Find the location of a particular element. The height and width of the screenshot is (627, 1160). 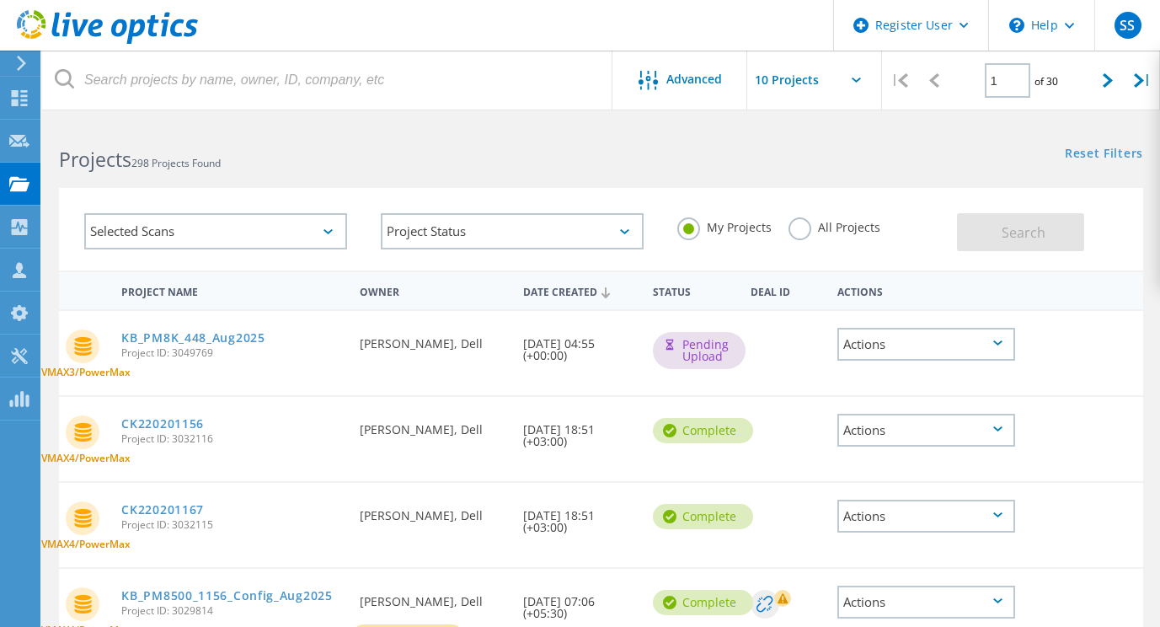

span: of 30 is located at coordinates (1046, 81).